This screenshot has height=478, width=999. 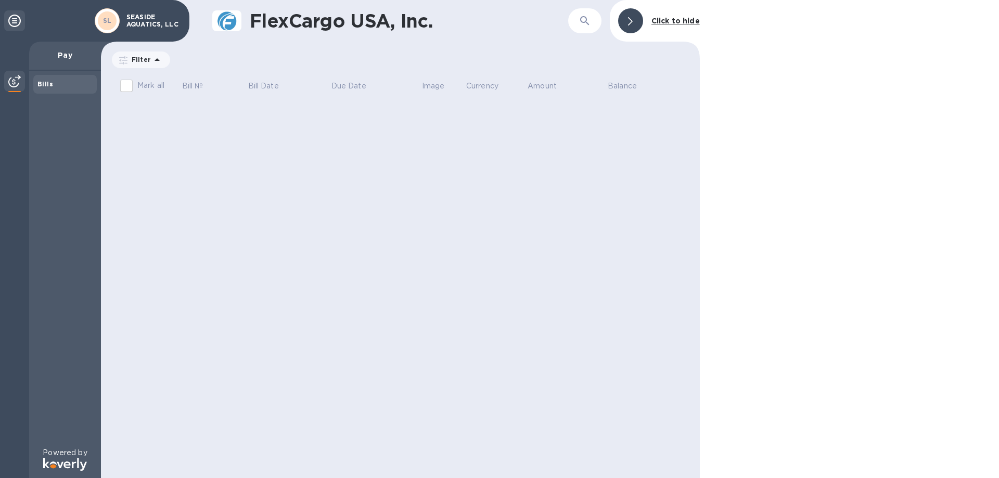 I want to click on img: Logo, so click(x=65, y=465).